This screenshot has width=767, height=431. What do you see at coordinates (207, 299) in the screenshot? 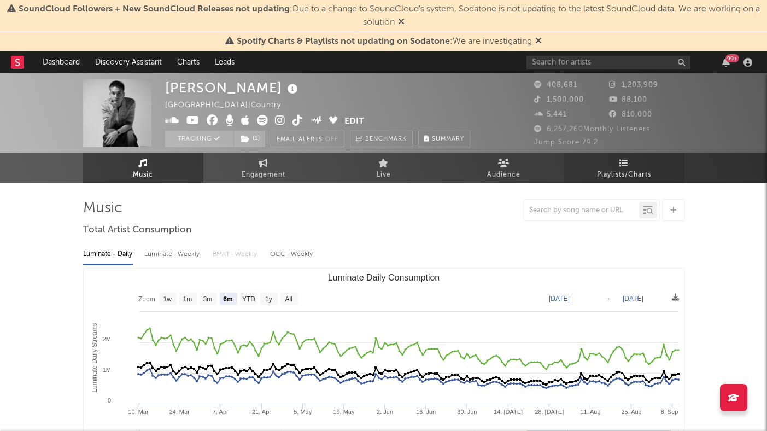
I see `text: 3m` at bounding box center [207, 299].